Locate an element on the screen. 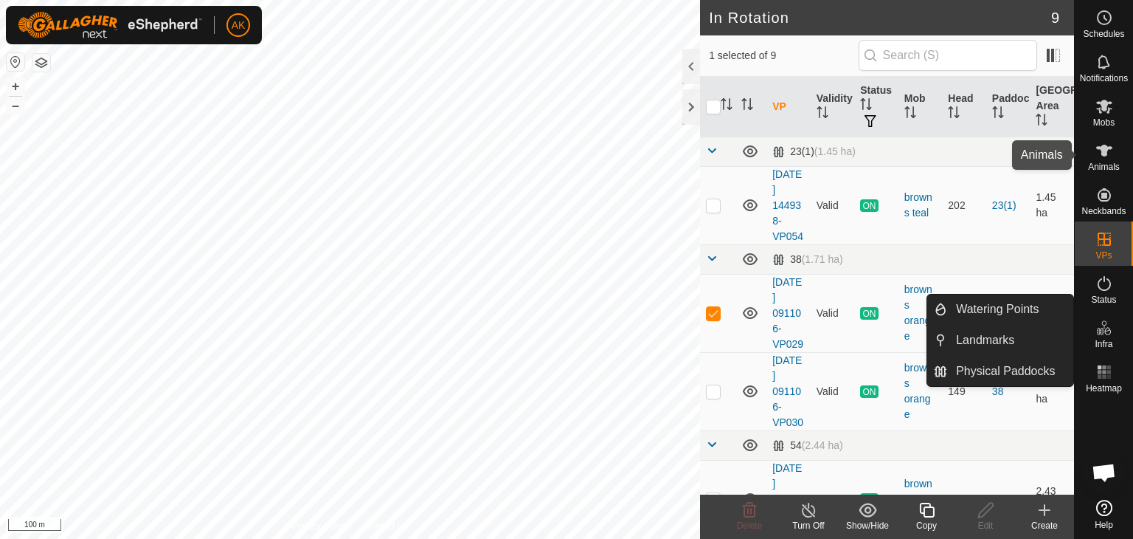  div: Create is located at coordinates (1045, 525).